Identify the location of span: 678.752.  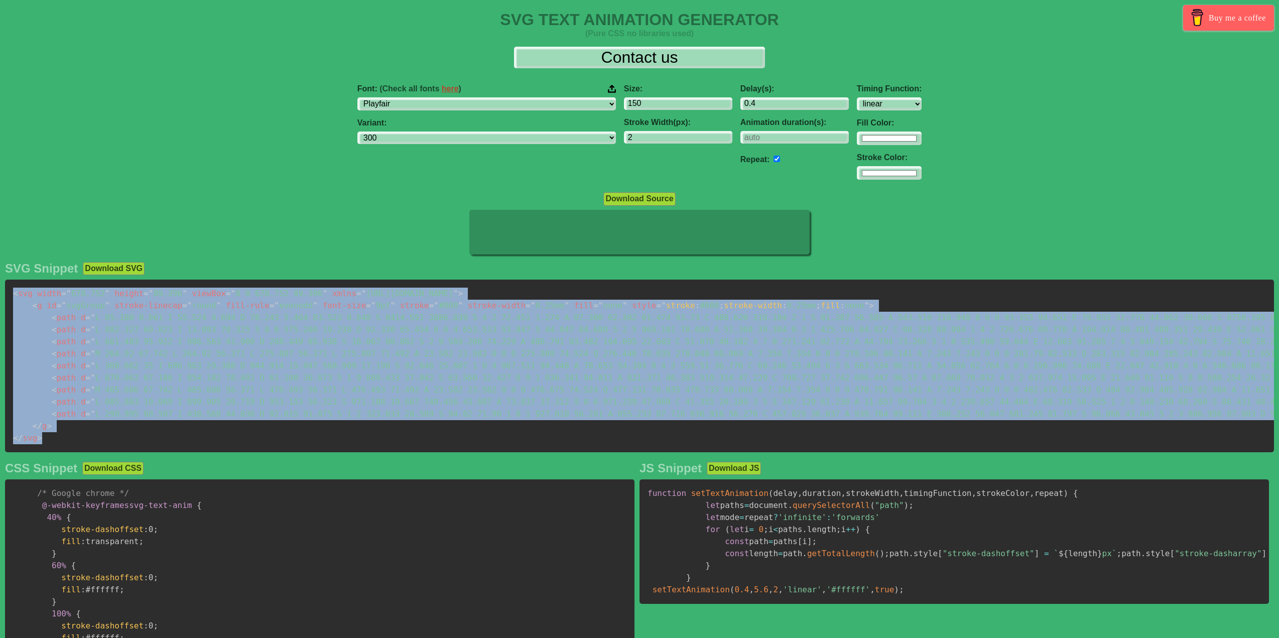
(85, 293).